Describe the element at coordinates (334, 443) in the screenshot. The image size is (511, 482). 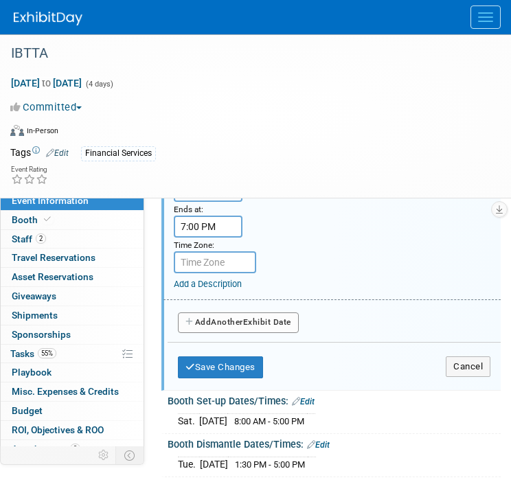
I see `div: Booth Dismantle Dates/Times:` at that location.